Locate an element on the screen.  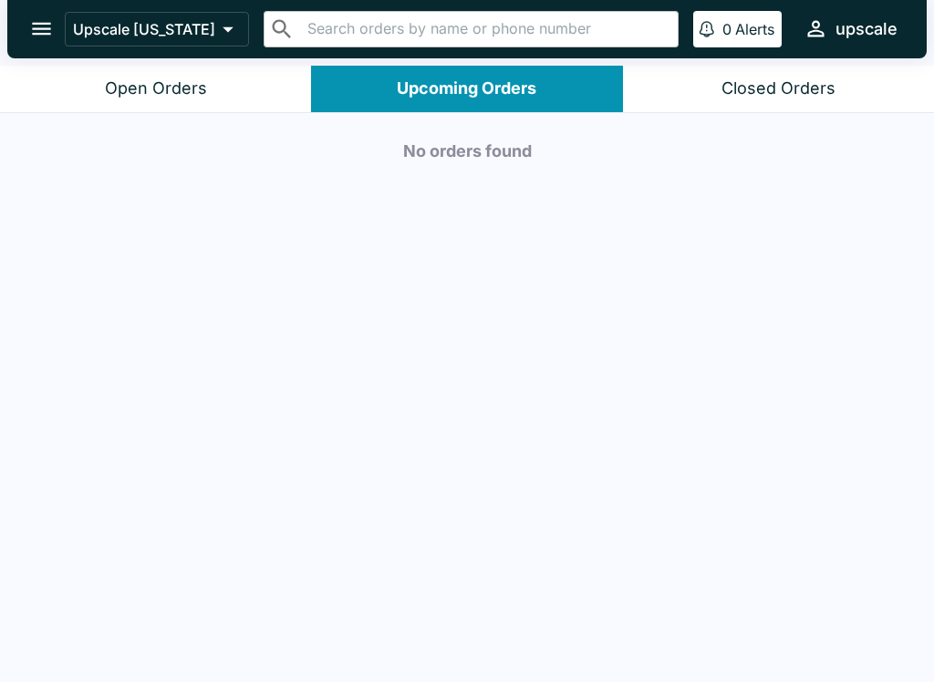
div: Open Orders is located at coordinates (156, 88).